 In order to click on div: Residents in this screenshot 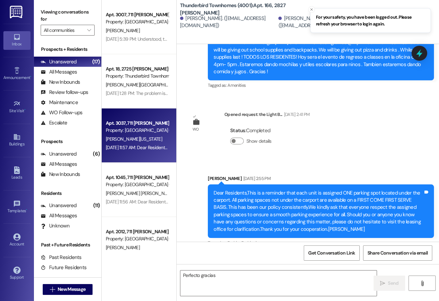, I will do `click(67, 193)`.